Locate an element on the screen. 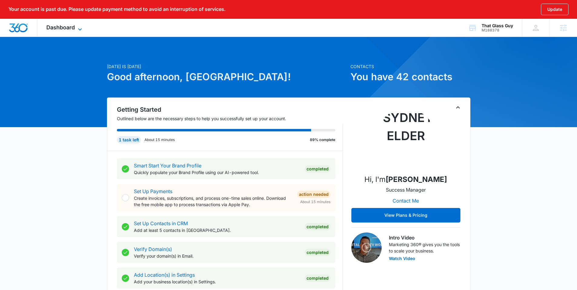  button: Toggle Collapse is located at coordinates (458, 108).